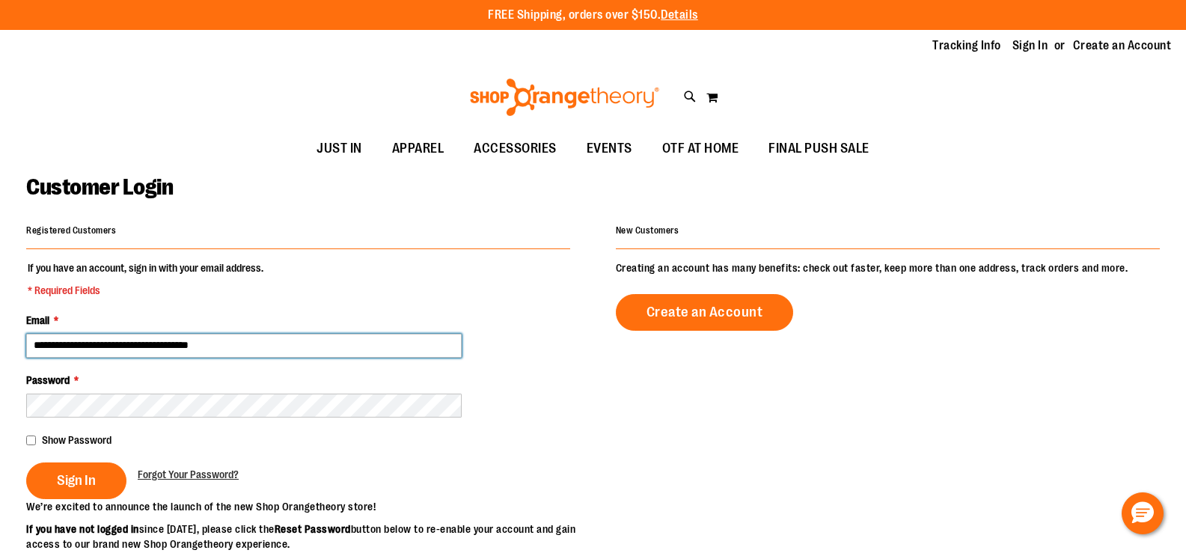  I want to click on a: APPAREL, so click(418, 149).